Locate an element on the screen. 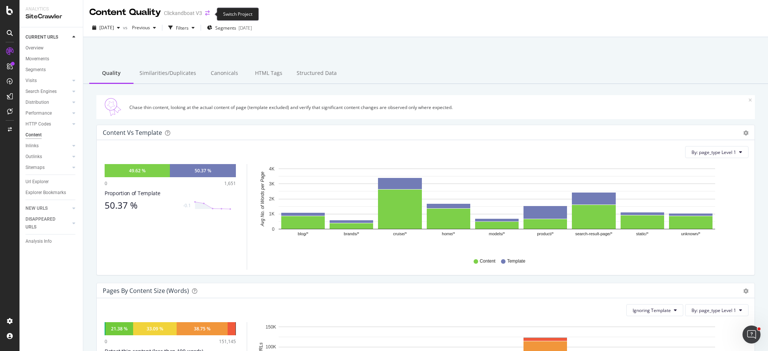 The width and height of the screenshot is (768, 351). div: Content vs Template is located at coordinates (132, 133).